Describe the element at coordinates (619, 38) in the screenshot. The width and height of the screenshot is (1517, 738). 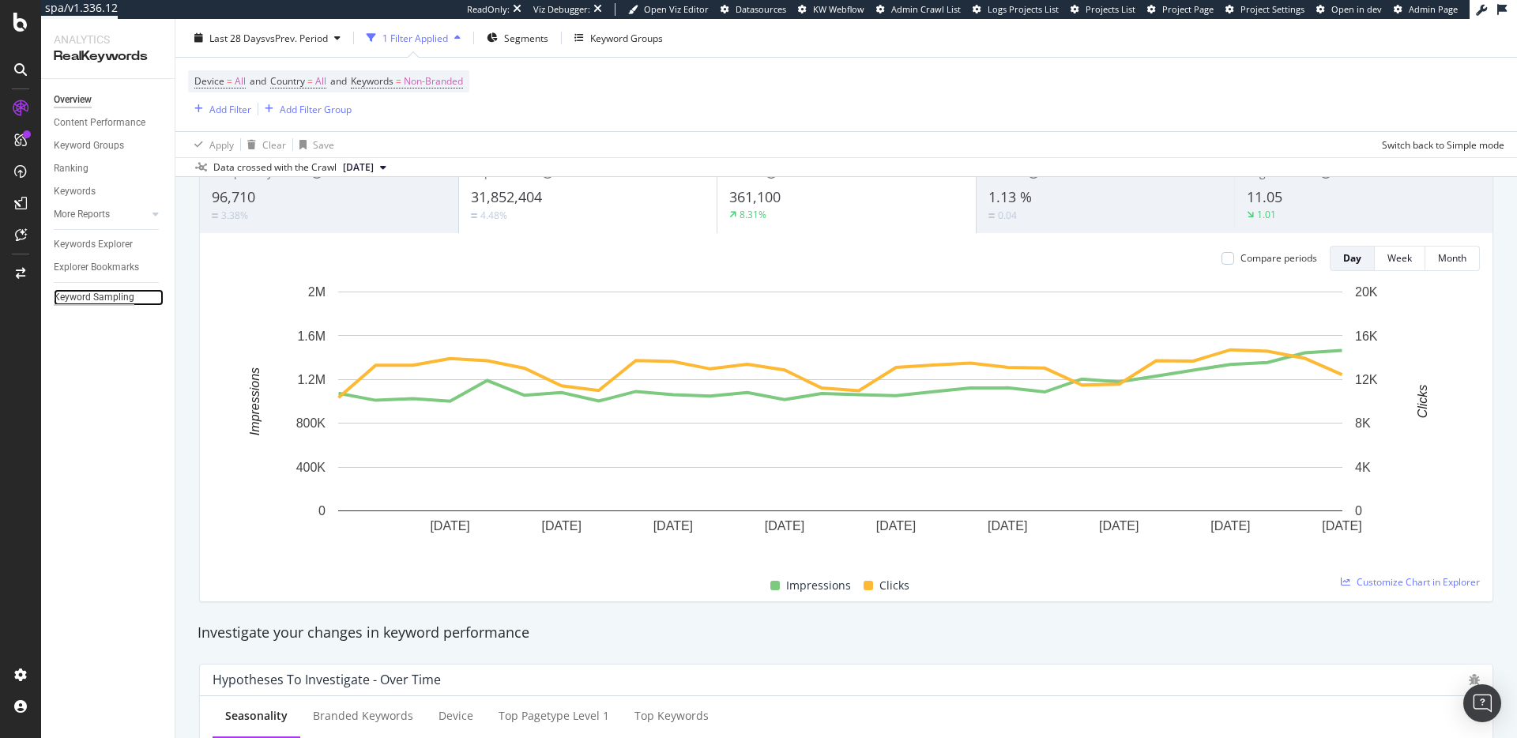
I see `button: Keyword Groups` at that location.